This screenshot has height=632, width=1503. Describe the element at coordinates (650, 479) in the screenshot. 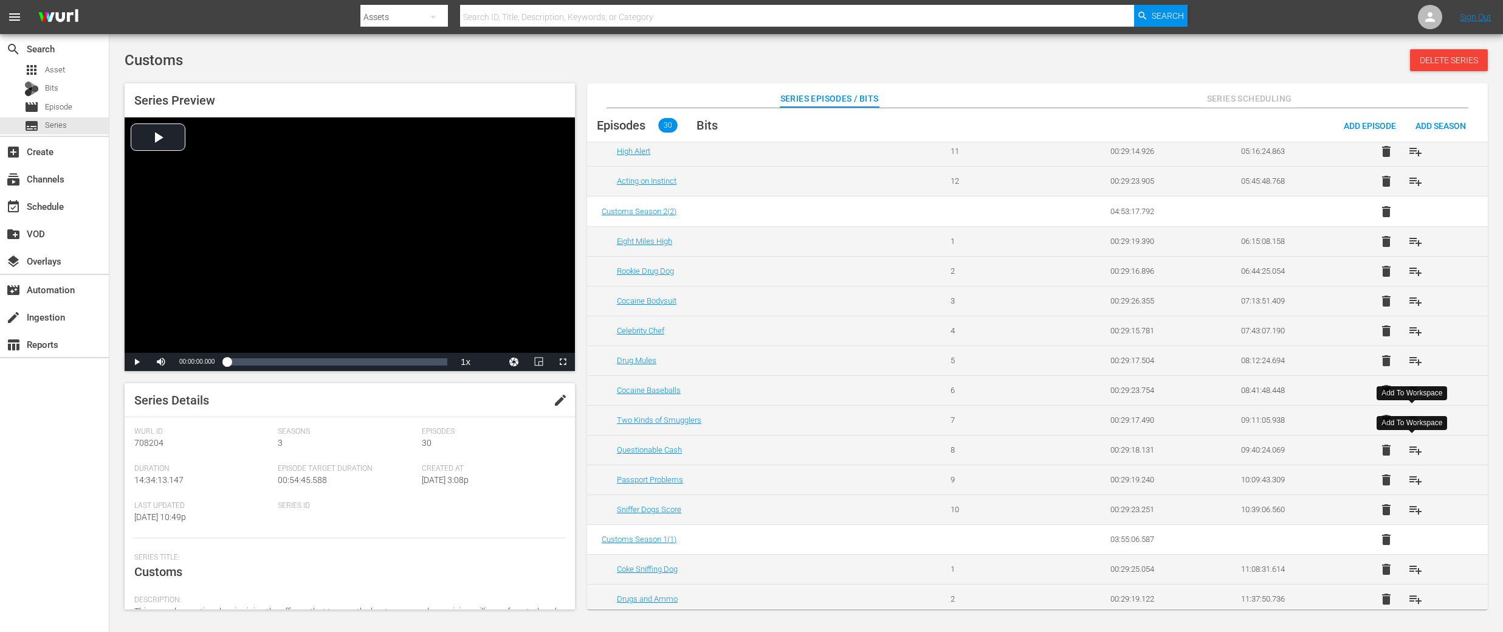

I see `a: Passport Problems` at that location.